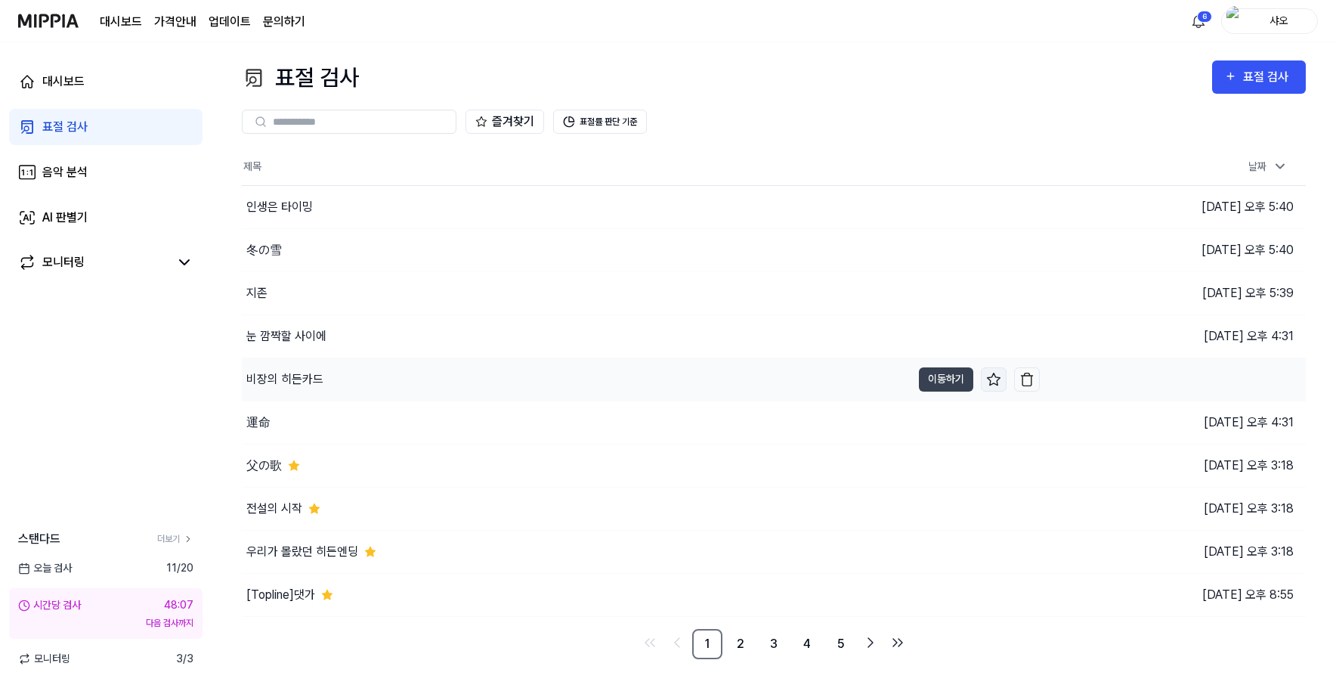 The image size is (1336, 688). What do you see at coordinates (106, 172) in the screenshot?
I see `a: 음악 분석` at bounding box center [106, 172].